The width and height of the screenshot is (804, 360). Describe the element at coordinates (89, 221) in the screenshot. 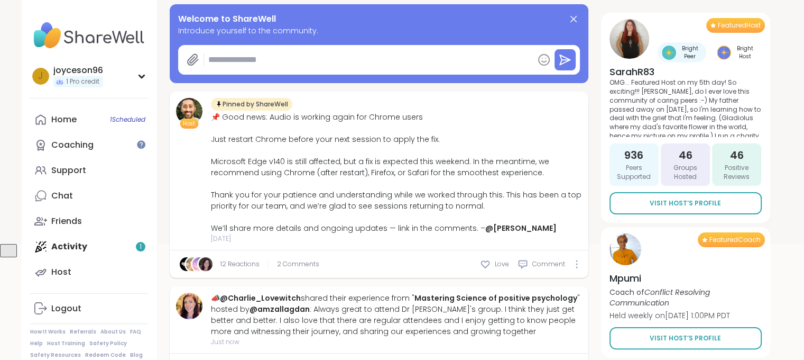

I see `a: Friends` at that location.